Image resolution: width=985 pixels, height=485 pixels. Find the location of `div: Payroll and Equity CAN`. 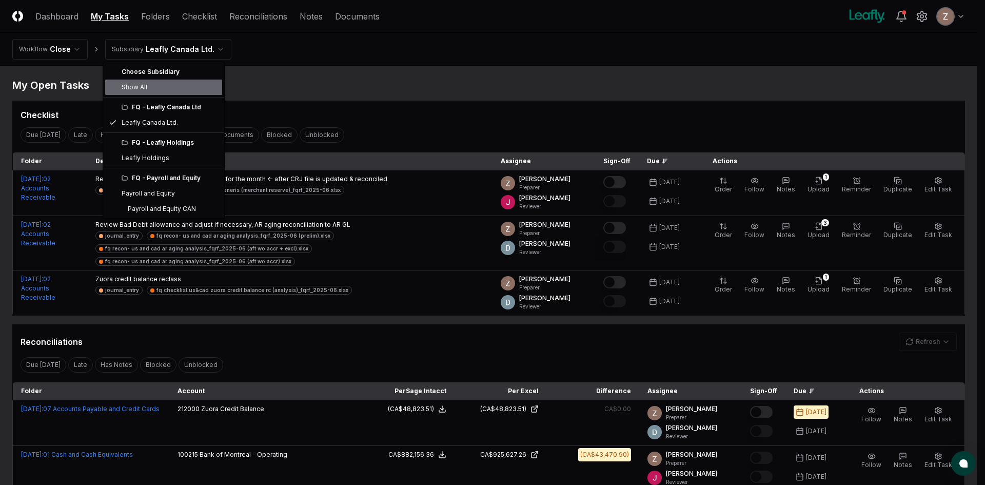

div: Payroll and Equity CAN is located at coordinates (159, 209).